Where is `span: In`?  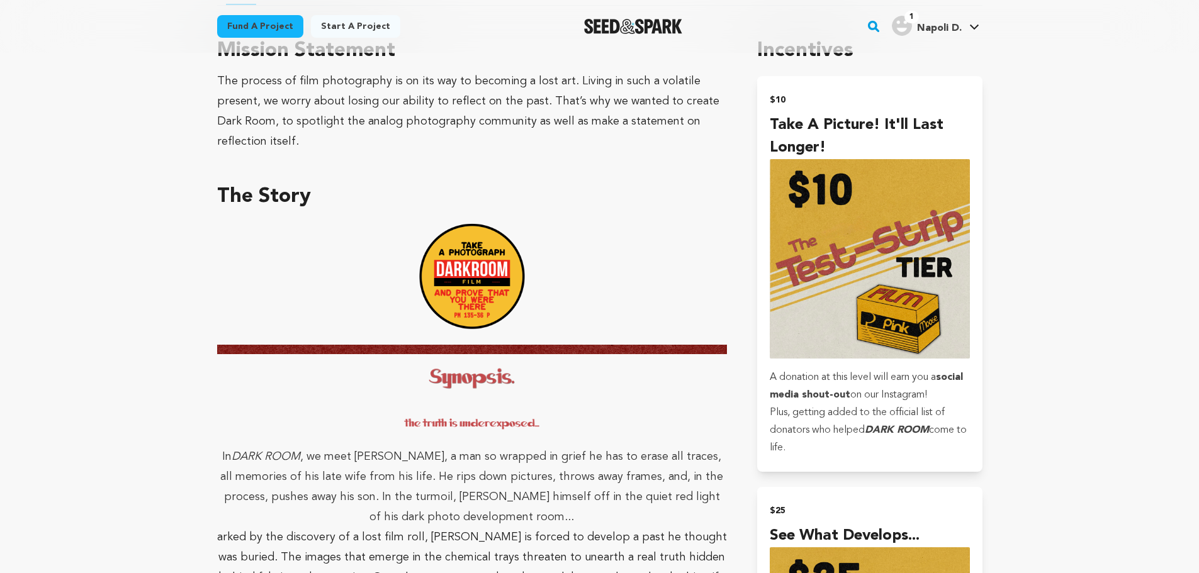
span: In is located at coordinates (227, 457).